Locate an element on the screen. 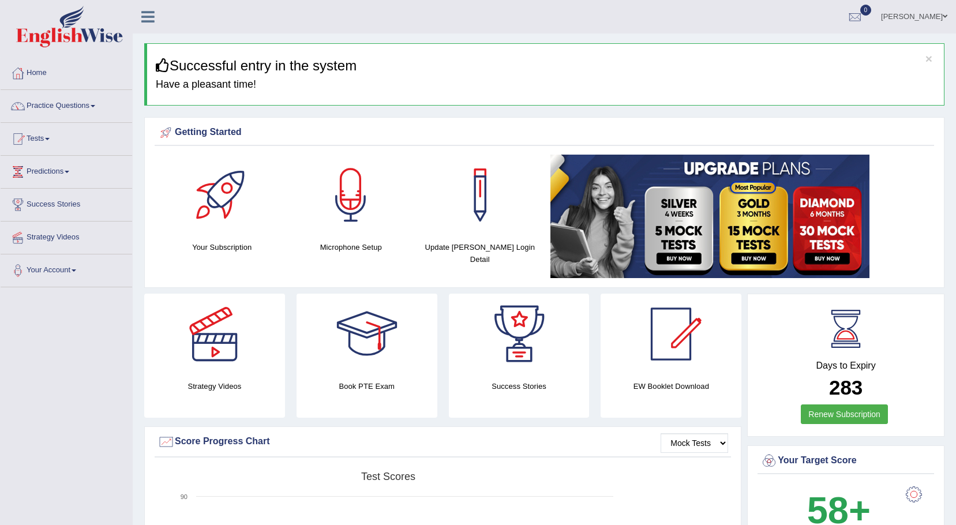 This screenshot has width=956, height=525. a: Your Account is located at coordinates (66, 269).